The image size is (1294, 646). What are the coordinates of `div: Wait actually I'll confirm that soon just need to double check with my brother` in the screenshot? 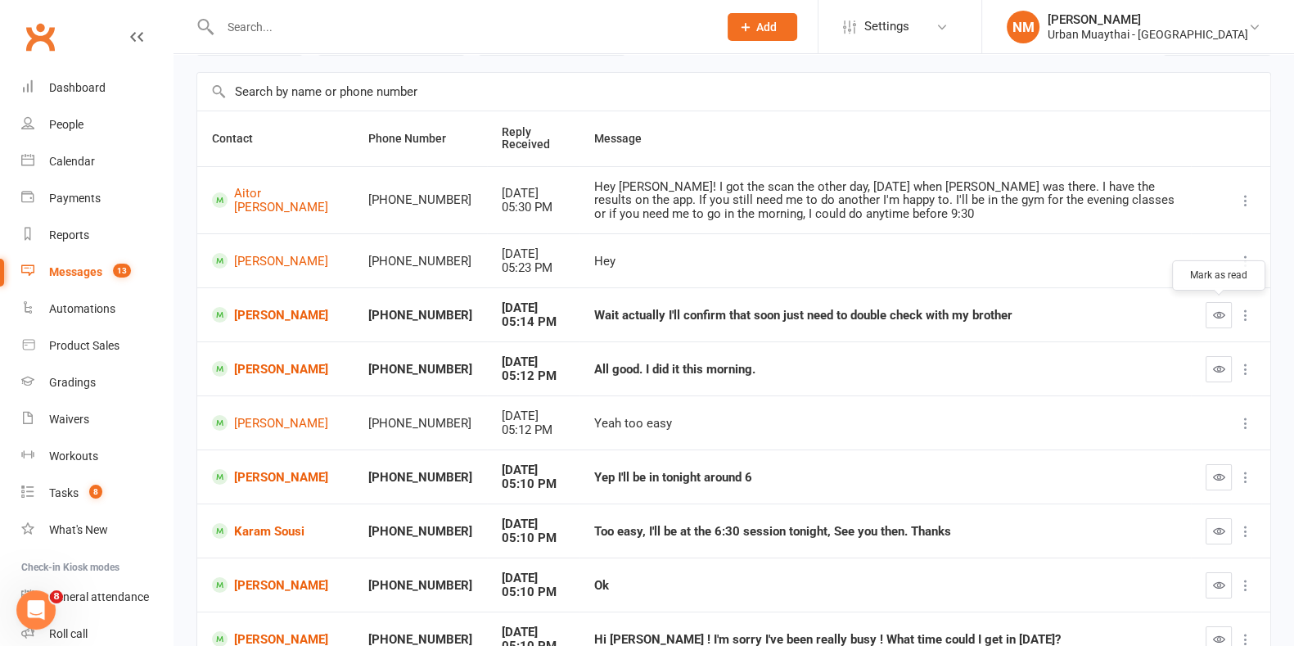 It's located at (885, 315).